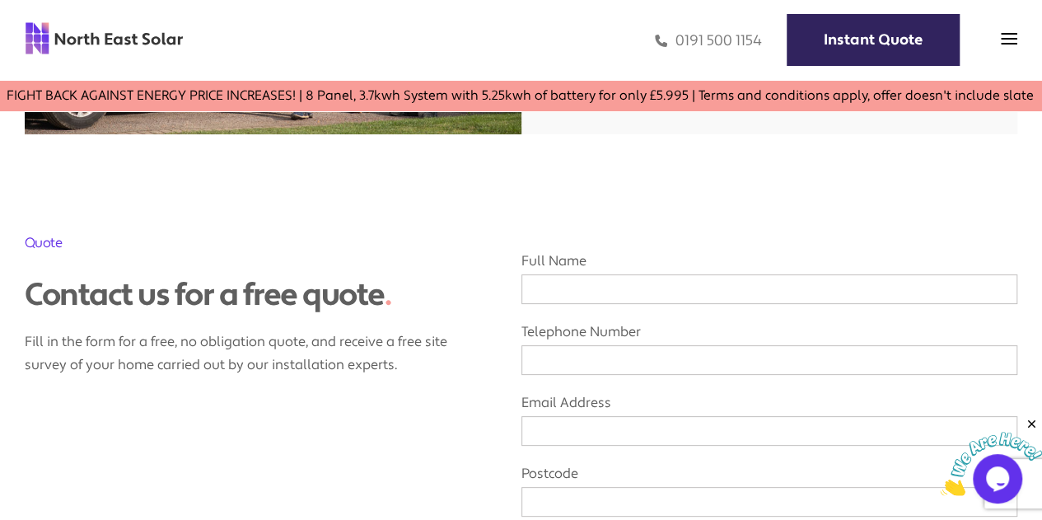 The image size is (1042, 520). I want to click on input: Telephone Number, so click(769, 360).